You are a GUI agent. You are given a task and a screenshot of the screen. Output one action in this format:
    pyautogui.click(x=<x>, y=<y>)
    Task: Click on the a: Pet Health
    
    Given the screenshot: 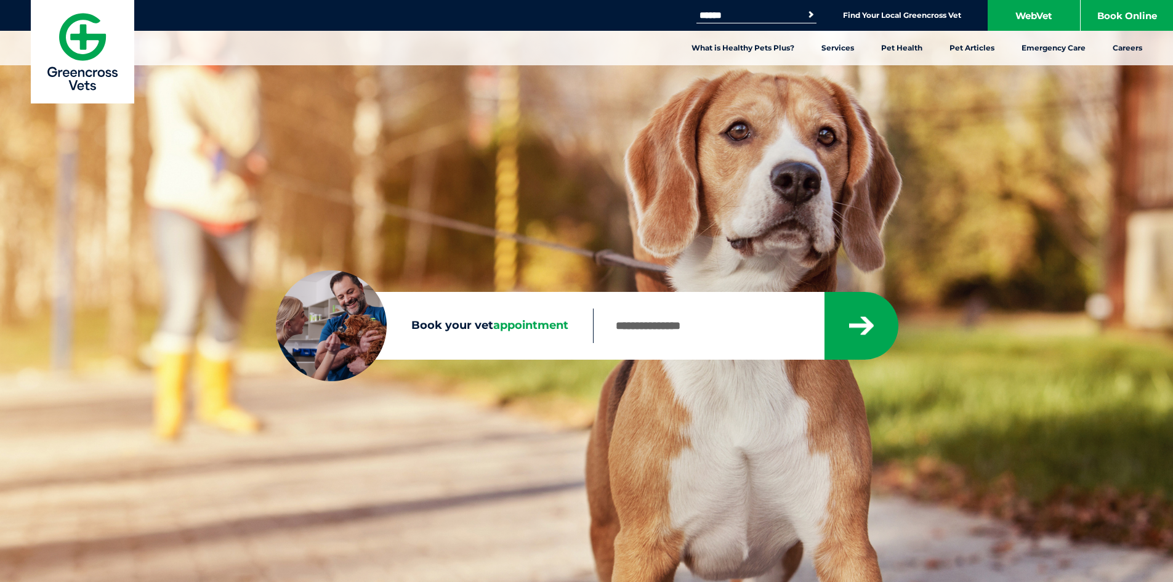 What is the action you would take?
    pyautogui.click(x=901, y=48)
    